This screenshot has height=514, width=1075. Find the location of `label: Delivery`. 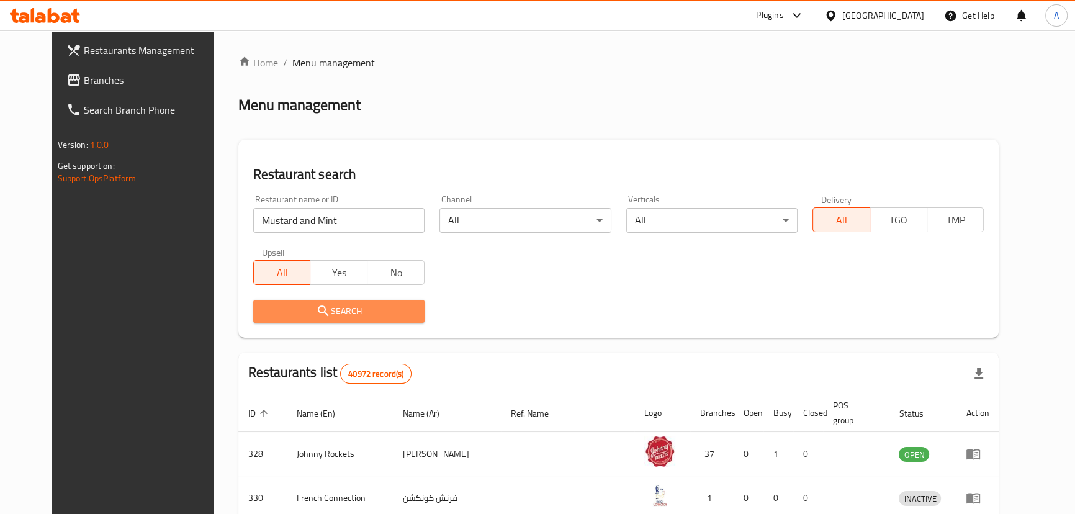

label: Delivery is located at coordinates (837, 199).